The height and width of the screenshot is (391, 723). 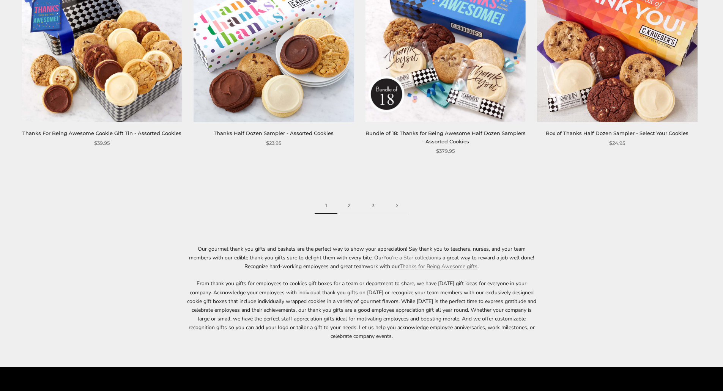 What do you see at coordinates (617, 133) in the screenshot?
I see `a: Box of Thanks Half Dozen Sampler - Select Your Cookies` at bounding box center [617, 133].